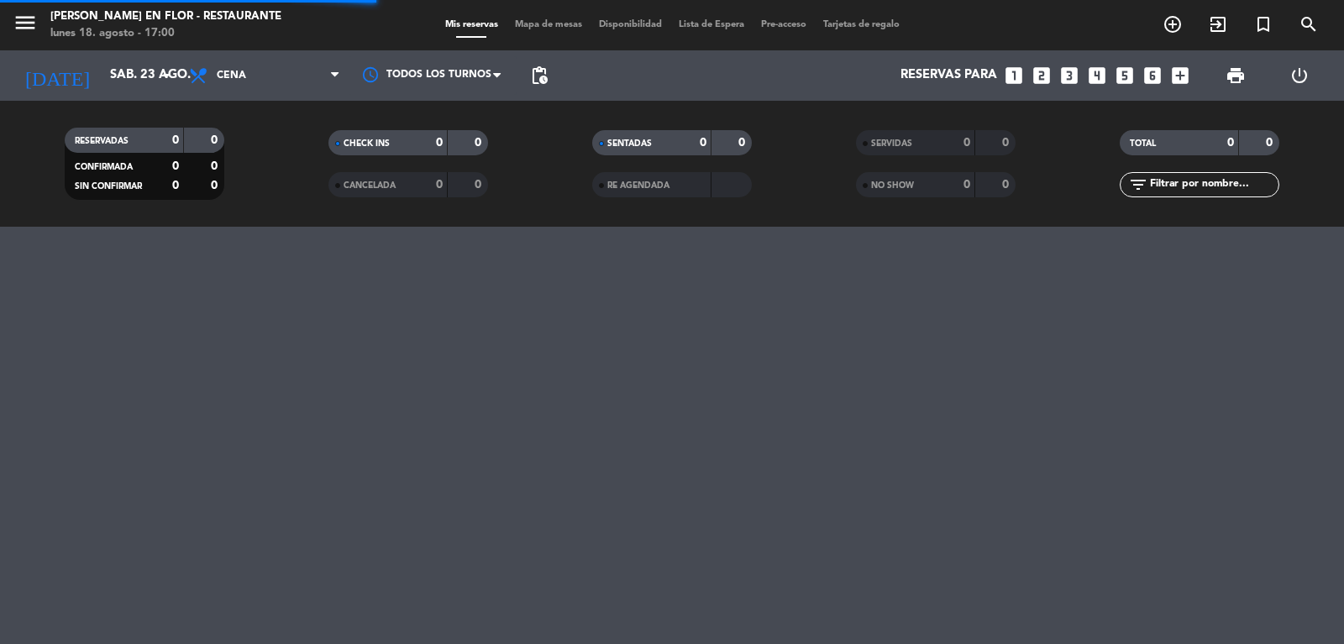 The height and width of the screenshot is (644, 1344). I want to click on i: add_box, so click(1180, 76).